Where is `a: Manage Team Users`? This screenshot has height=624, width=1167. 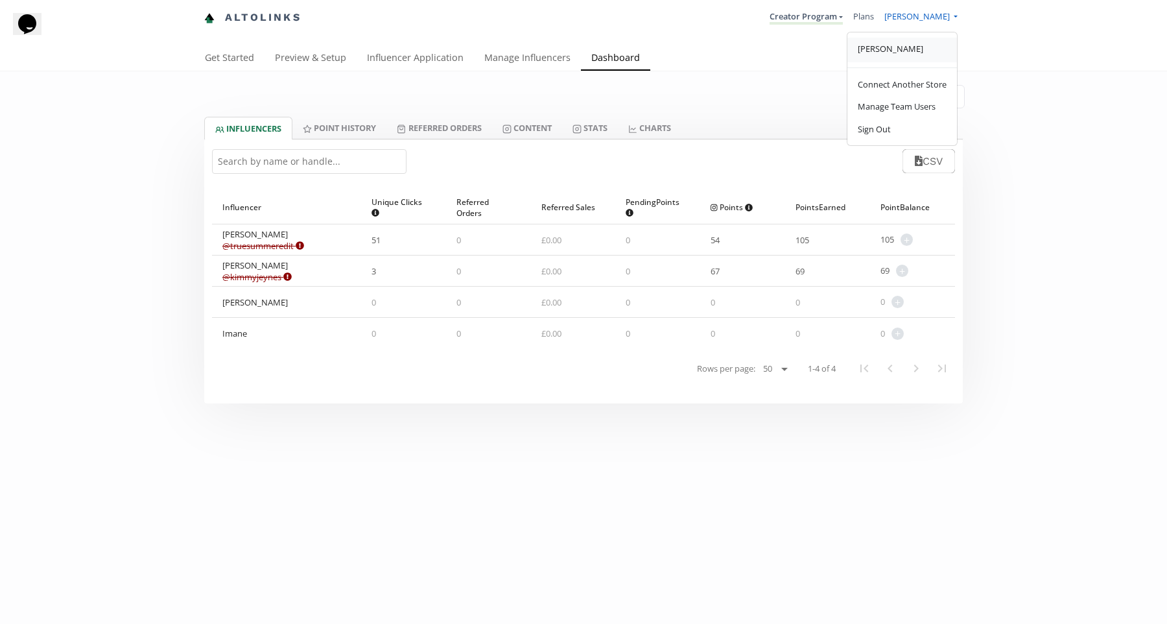
a: Manage Team Users is located at coordinates (902, 106).